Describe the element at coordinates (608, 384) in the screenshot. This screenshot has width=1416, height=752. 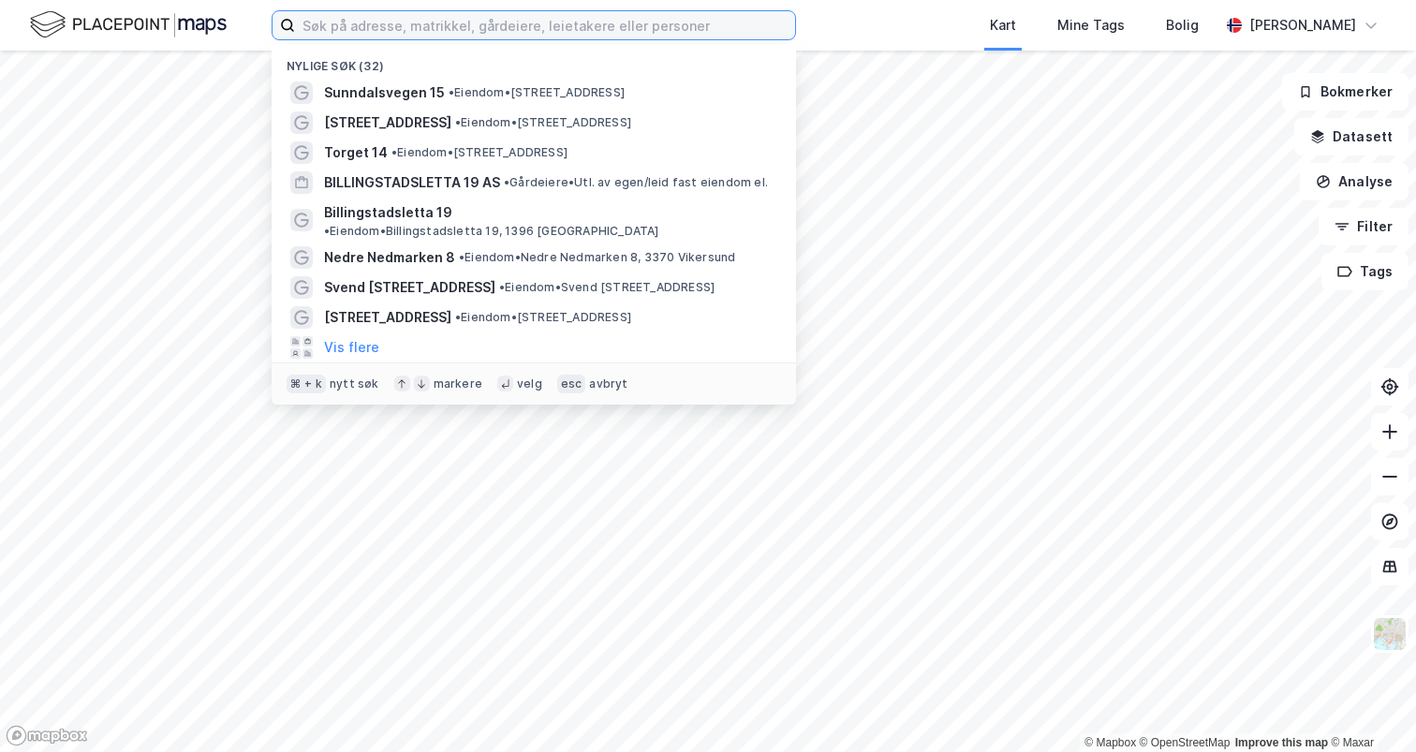
I see `div: avbryt` at that location.